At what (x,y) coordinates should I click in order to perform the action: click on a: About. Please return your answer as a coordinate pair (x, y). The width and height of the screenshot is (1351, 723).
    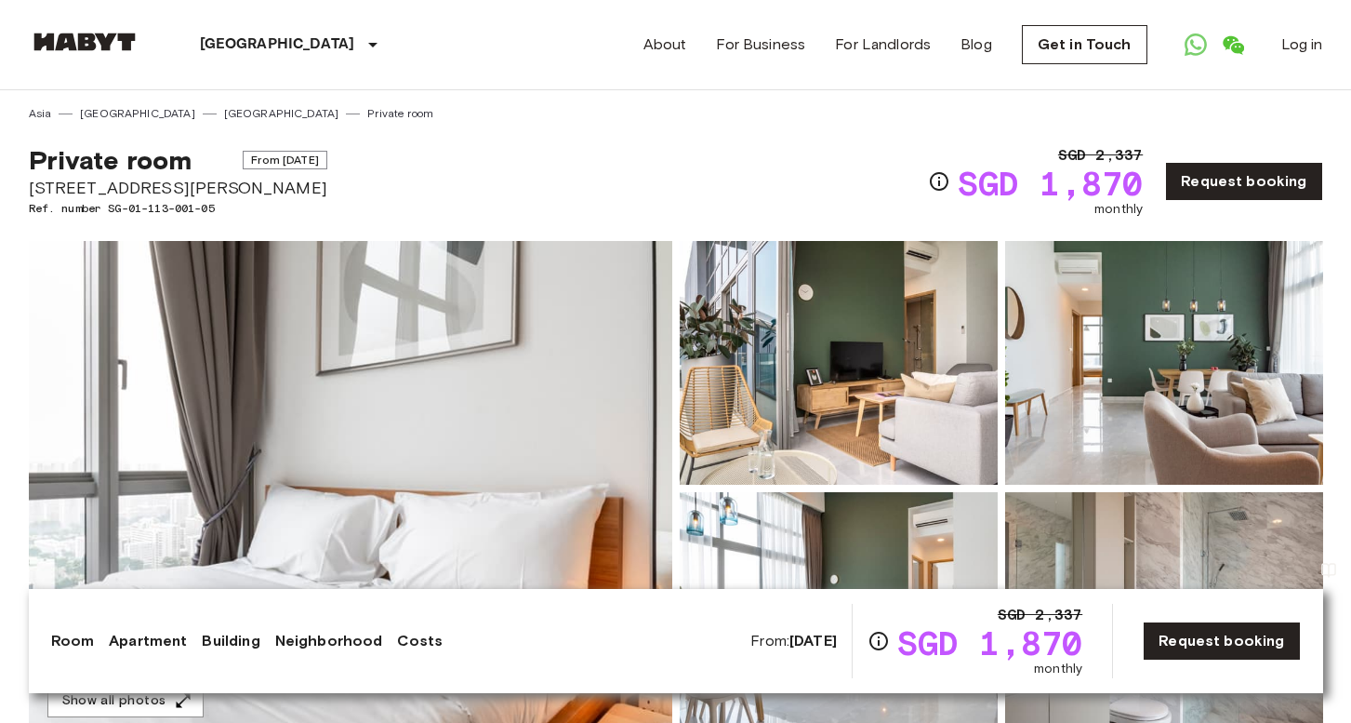
    Looking at the image, I should click on (665, 45).